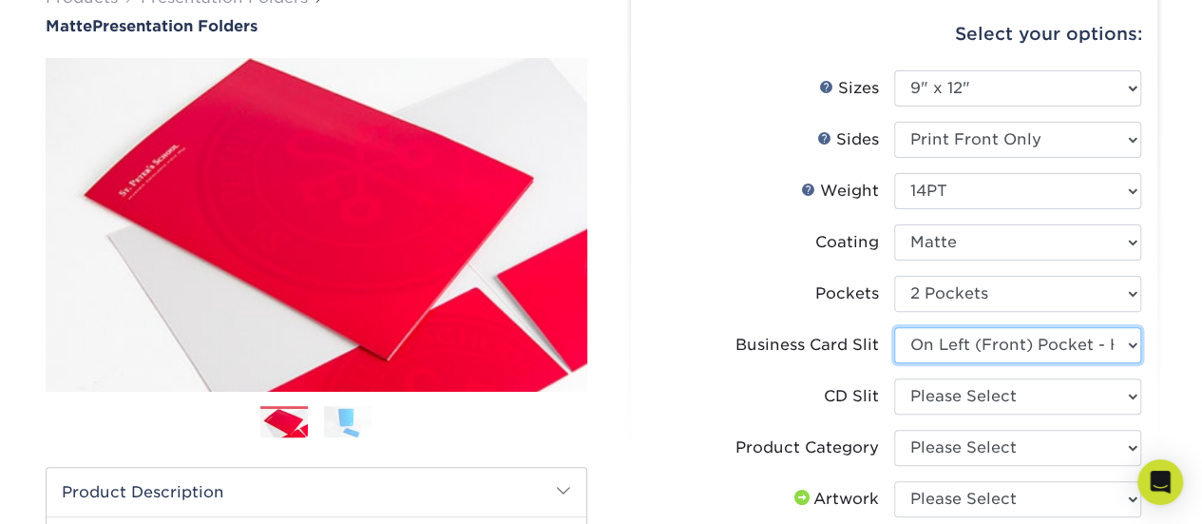 Image resolution: width=1202 pixels, height=524 pixels. What do you see at coordinates (834, 499) in the screenshot?
I see `div: Artwork` at bounding box center [834, 499].